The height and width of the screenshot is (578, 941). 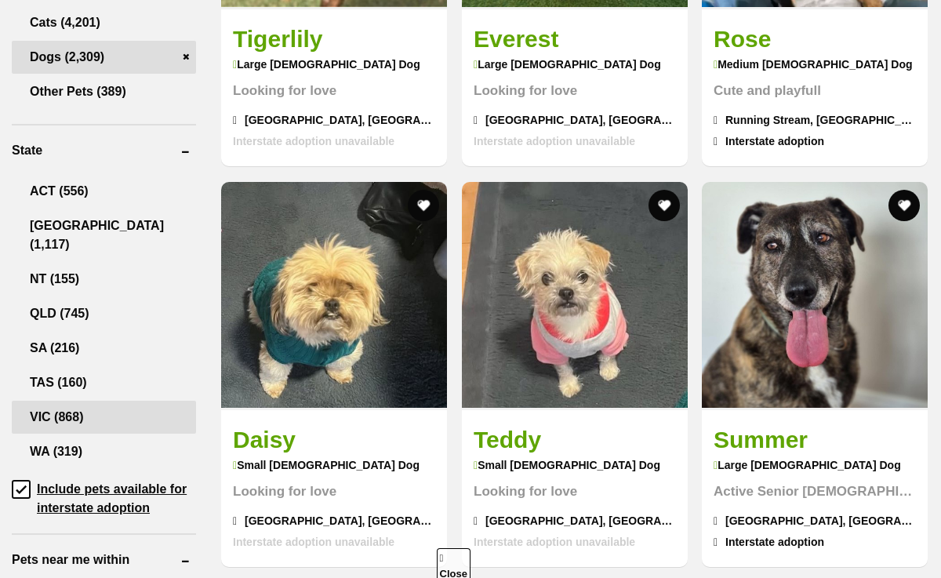 I want to click on h3: Daisy, so click(x=334, y=438).